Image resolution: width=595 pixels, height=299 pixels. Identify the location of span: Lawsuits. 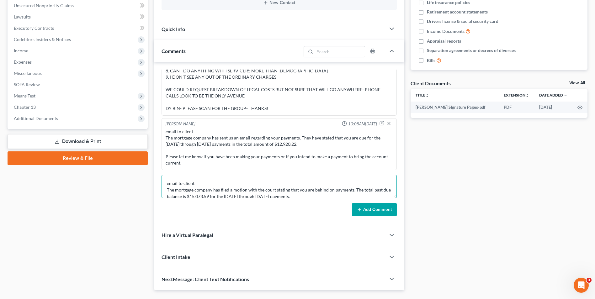
(22, 17).